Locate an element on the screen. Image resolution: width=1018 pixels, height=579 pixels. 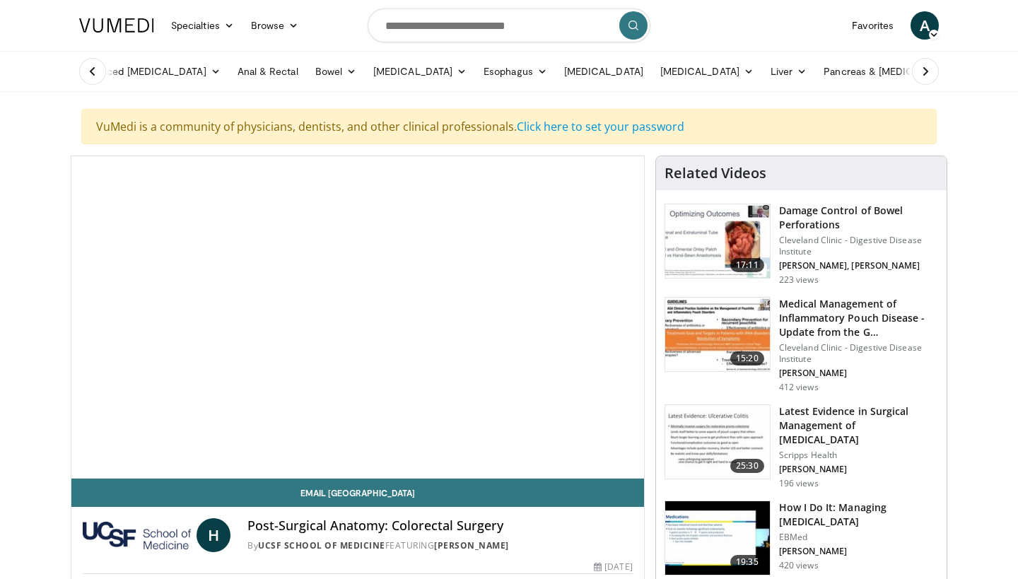
span: 17:11 is located at coordinates (747, 265).